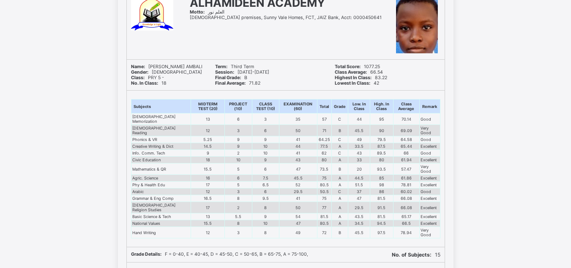 Image resolution: width=571 pixels, height=268 pixels. Describe the element at coordinates (359, 192) in the screenshot. I see `td: 37` at that location.